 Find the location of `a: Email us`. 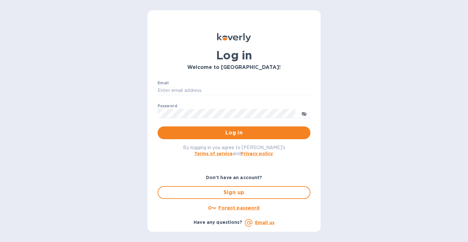

a: Email us is located at coordinates (265, 222).